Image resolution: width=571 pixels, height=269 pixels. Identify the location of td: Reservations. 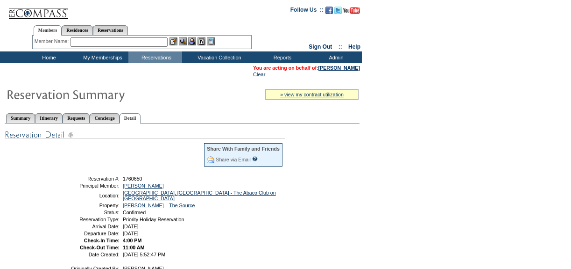
(155, 57).